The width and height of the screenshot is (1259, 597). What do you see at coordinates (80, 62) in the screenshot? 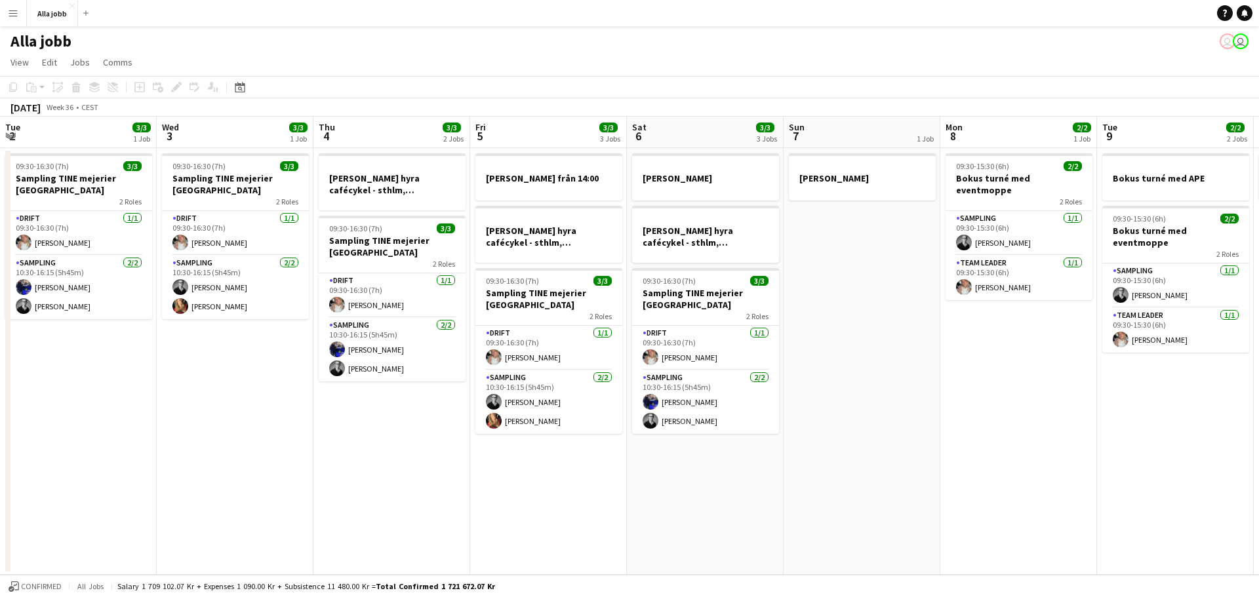
I see `span: Jobs` at bounding box center [80, 62].